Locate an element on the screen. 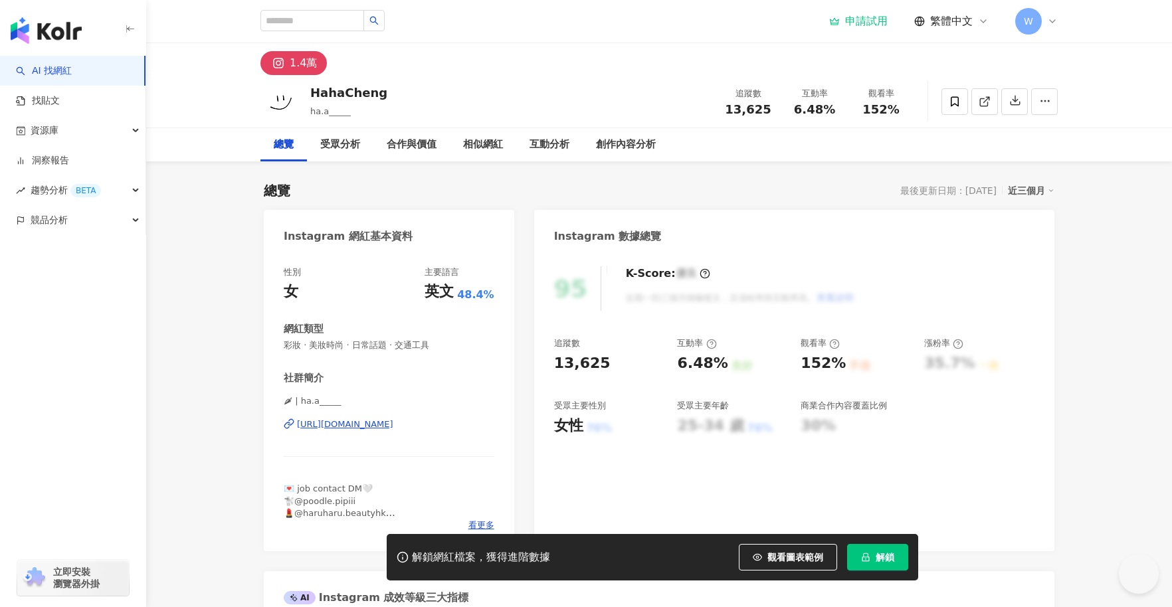 The image size is (1172, 607). div: 合作與價值 is located at coordinates (411, 145).